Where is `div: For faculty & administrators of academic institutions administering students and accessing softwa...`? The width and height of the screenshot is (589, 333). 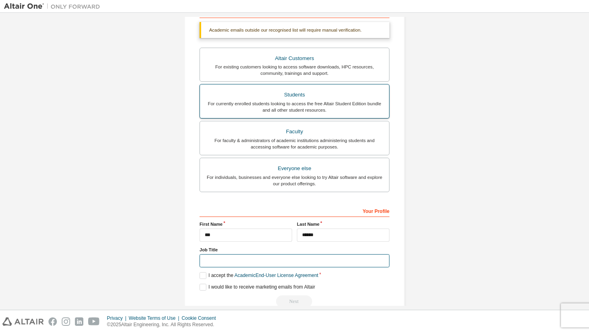
div: For faculty & administrators of academic institutions administering students and accessing softwa... is located at coordinates (295, 144).